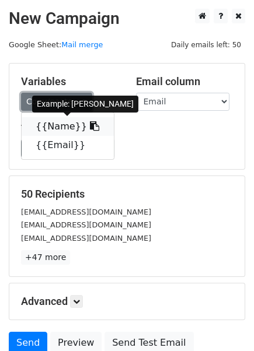 This screenshot has height=351, width=254. Describe the element at coordinates (127, 19) in the screenshot. I see `h2: New Campaign` at that location.